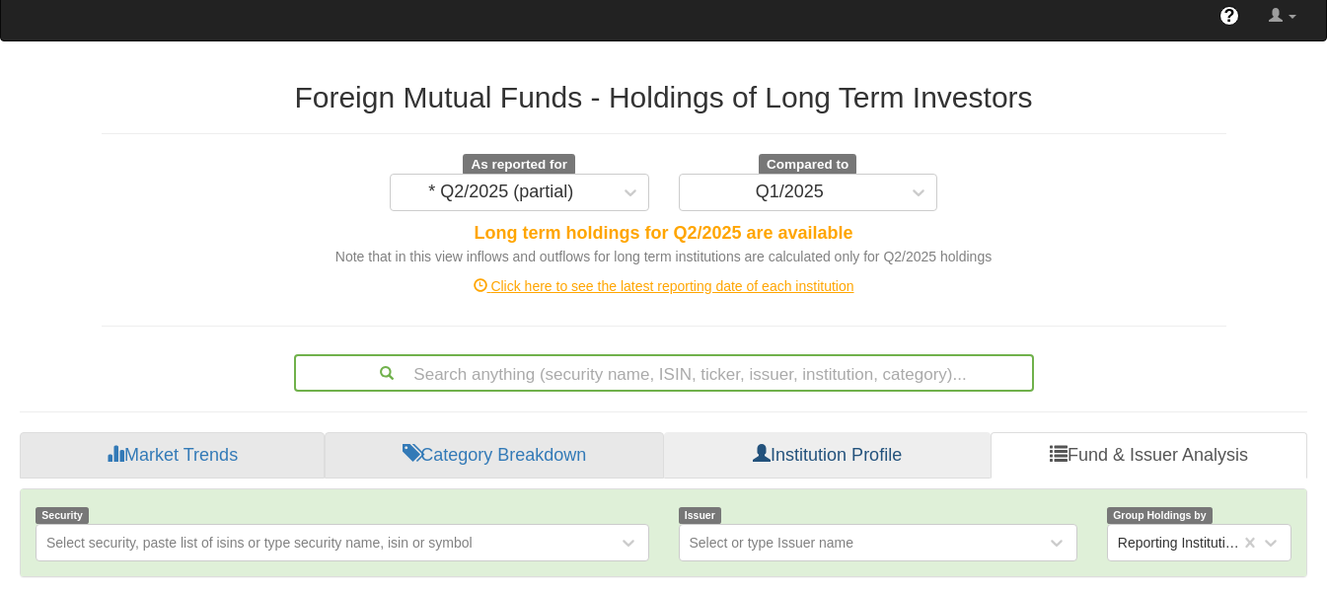 Image resolution: width=1327 pixels, height=591 pixels. Describe the element at coordinates (519, 165) in the screenshot. I see `span: As reported for` at that location.